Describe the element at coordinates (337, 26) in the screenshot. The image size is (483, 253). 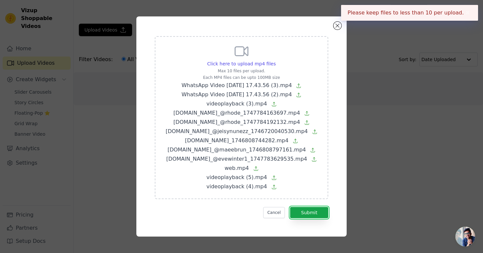
I see `button: Close modal` at that location.